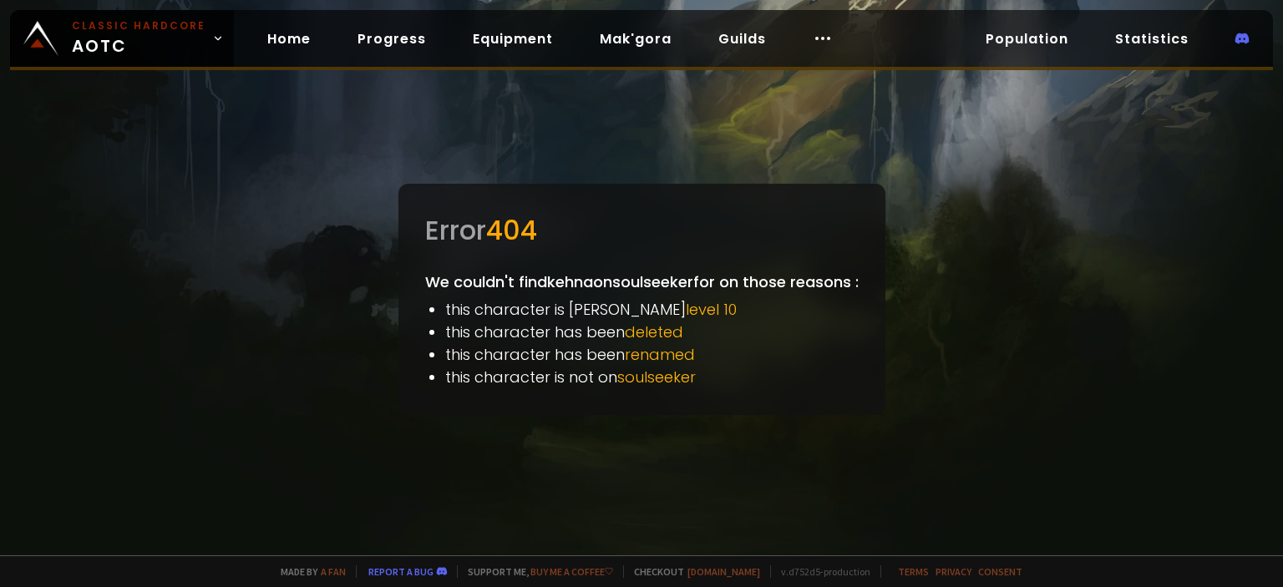 The width and height of the screenshot is (1283, 587). Describe the element at coordinates (652, 377) in the screenshot. I see `li: this character is not on` at that location.